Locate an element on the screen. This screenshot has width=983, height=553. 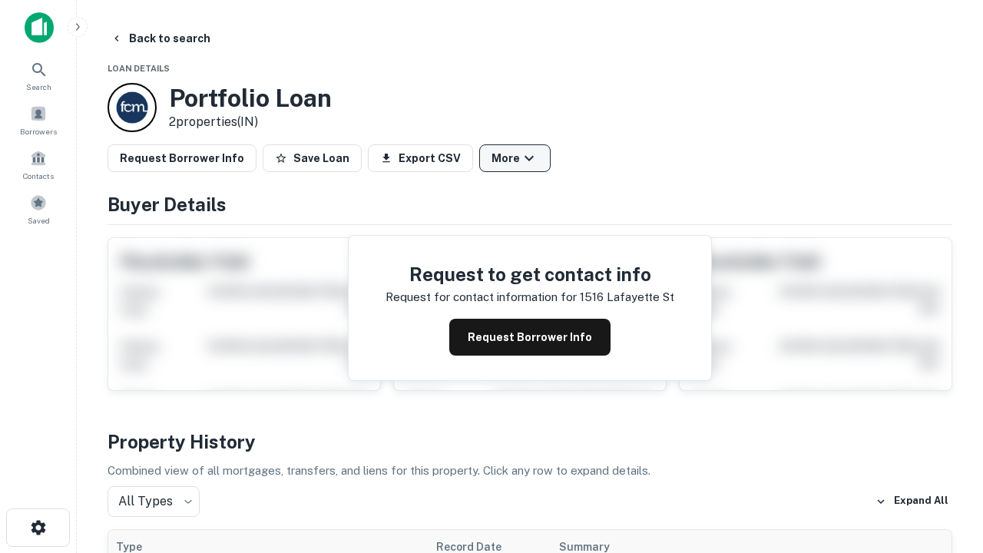
a: Borrowers is located at coordinates (38, 120).